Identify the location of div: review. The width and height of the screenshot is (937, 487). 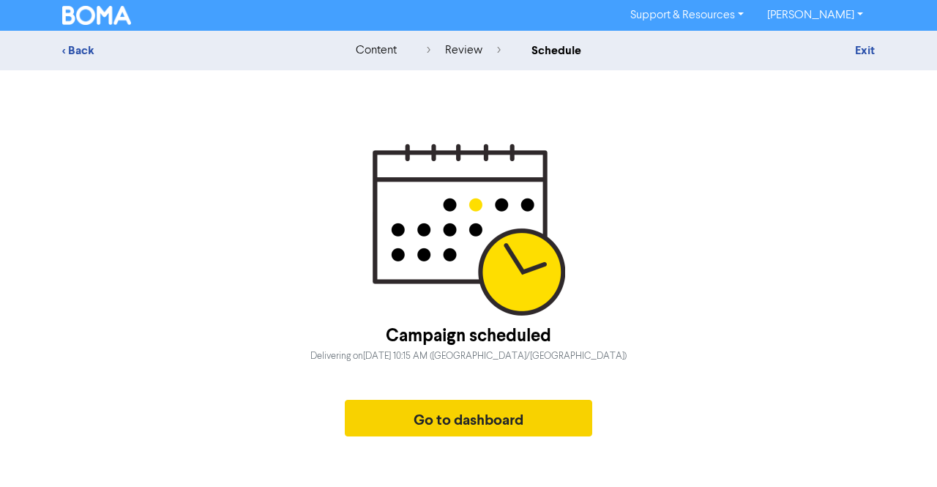
(463, 50).